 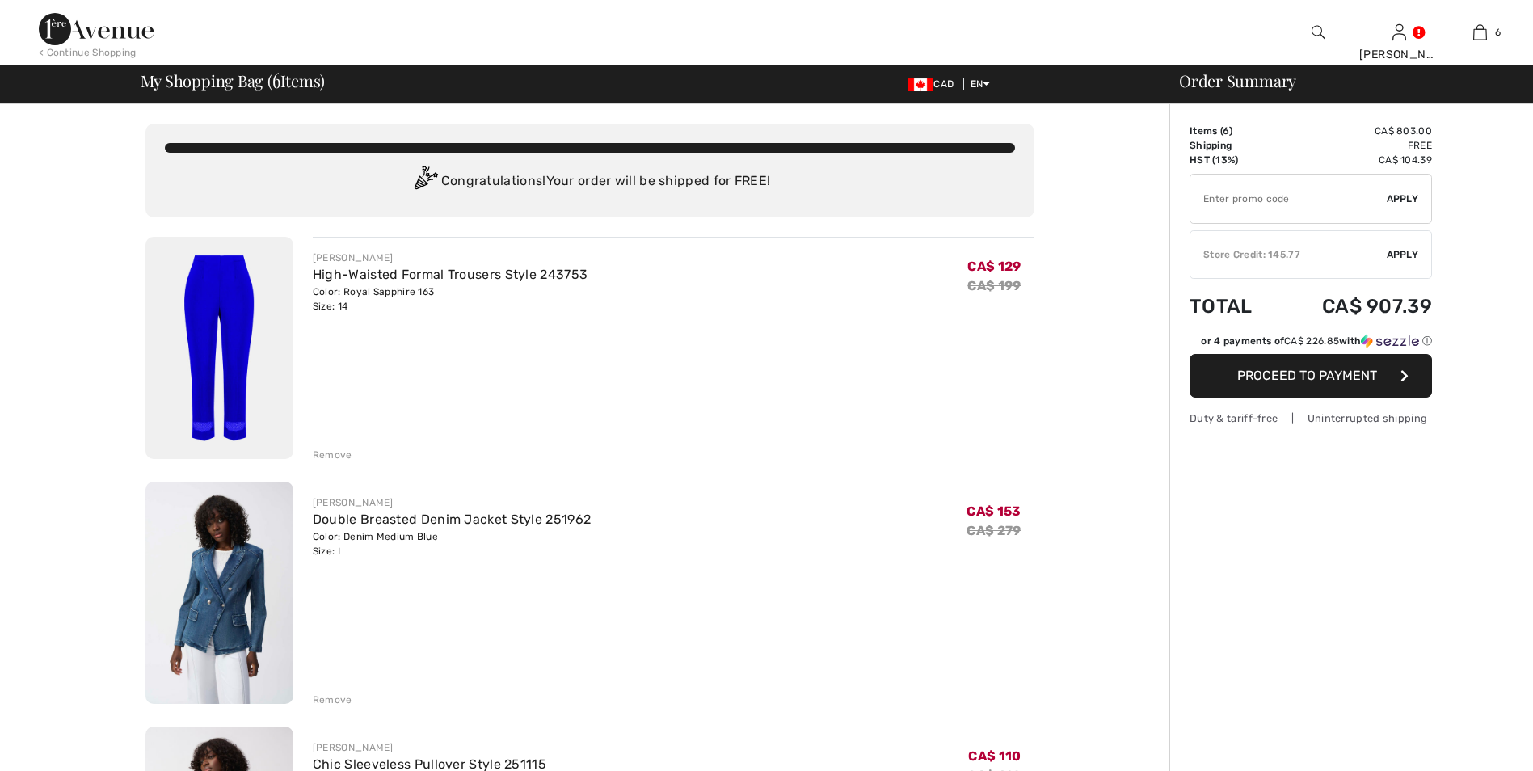 What do you see at coordinates (994, 285) in the screenshot?
I see `s: CA$ 199` at bounding box center [994, 285].